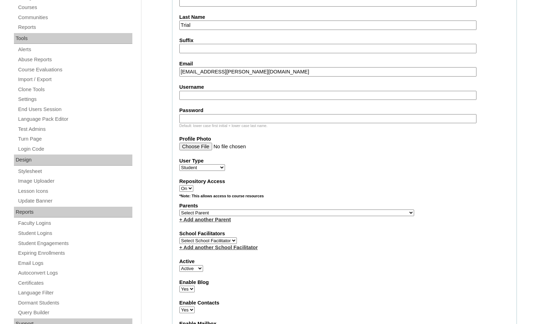 This screenshot has height=324, width=551. What do you see at coordinates (73, 39) in the screenshot?
I see `div: Tools` at bounding box center [73, 39].